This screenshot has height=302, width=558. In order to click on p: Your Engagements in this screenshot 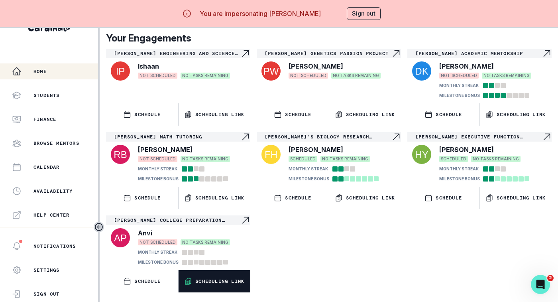, I will do `click(329, 38)`.